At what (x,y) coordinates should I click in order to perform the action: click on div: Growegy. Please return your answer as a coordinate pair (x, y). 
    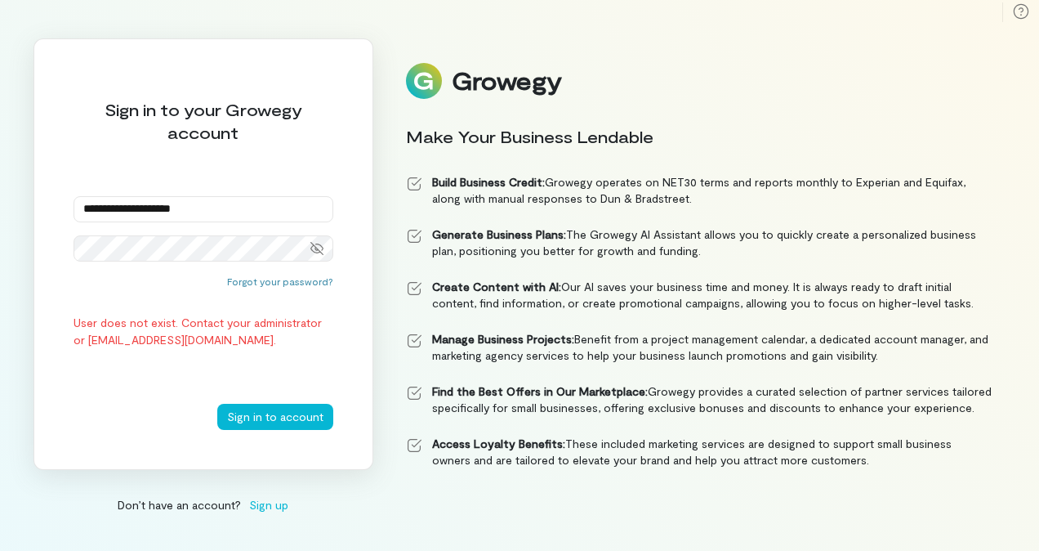
    Looking at the image, I should click on (507, 81).